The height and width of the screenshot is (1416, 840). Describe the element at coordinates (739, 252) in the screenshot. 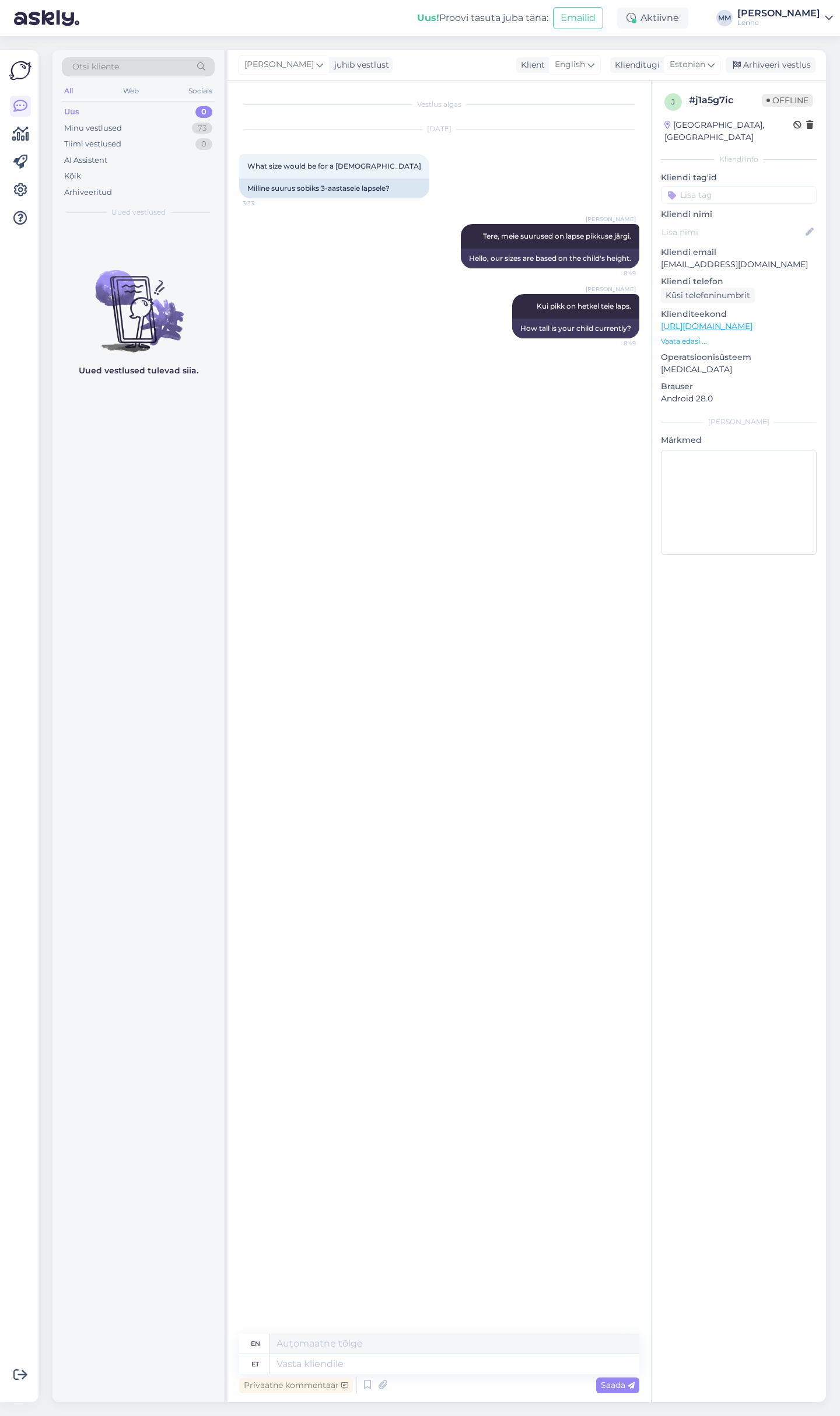

I see `p: Kliendi email` at that location.